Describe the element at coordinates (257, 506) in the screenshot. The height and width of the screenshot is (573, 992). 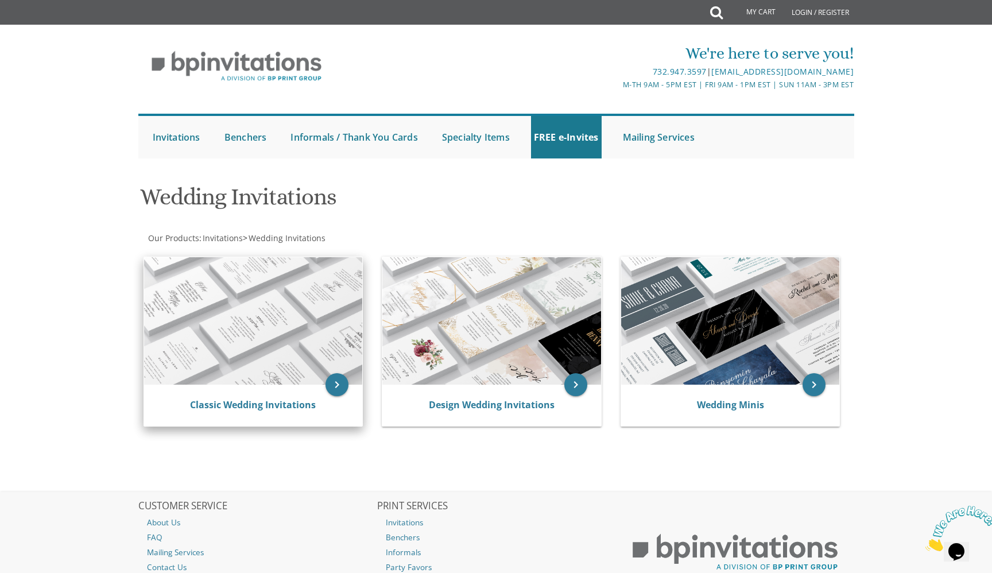
I see `h2: CUSTOMER SERVICE` at that location.